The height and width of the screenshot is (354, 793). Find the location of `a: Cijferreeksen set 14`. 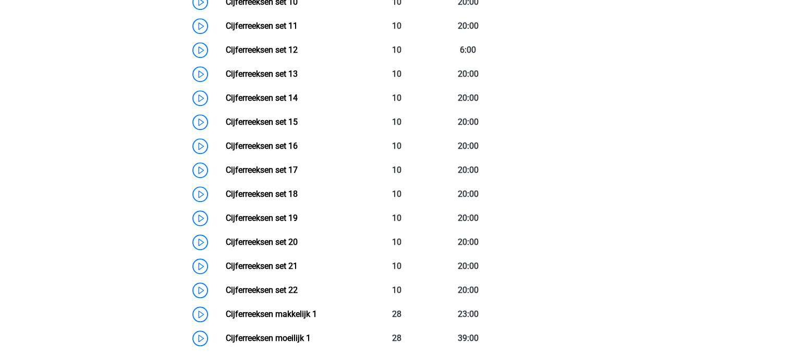

a: Cijferreeksen set 14 is located at coordinates (262, 98).